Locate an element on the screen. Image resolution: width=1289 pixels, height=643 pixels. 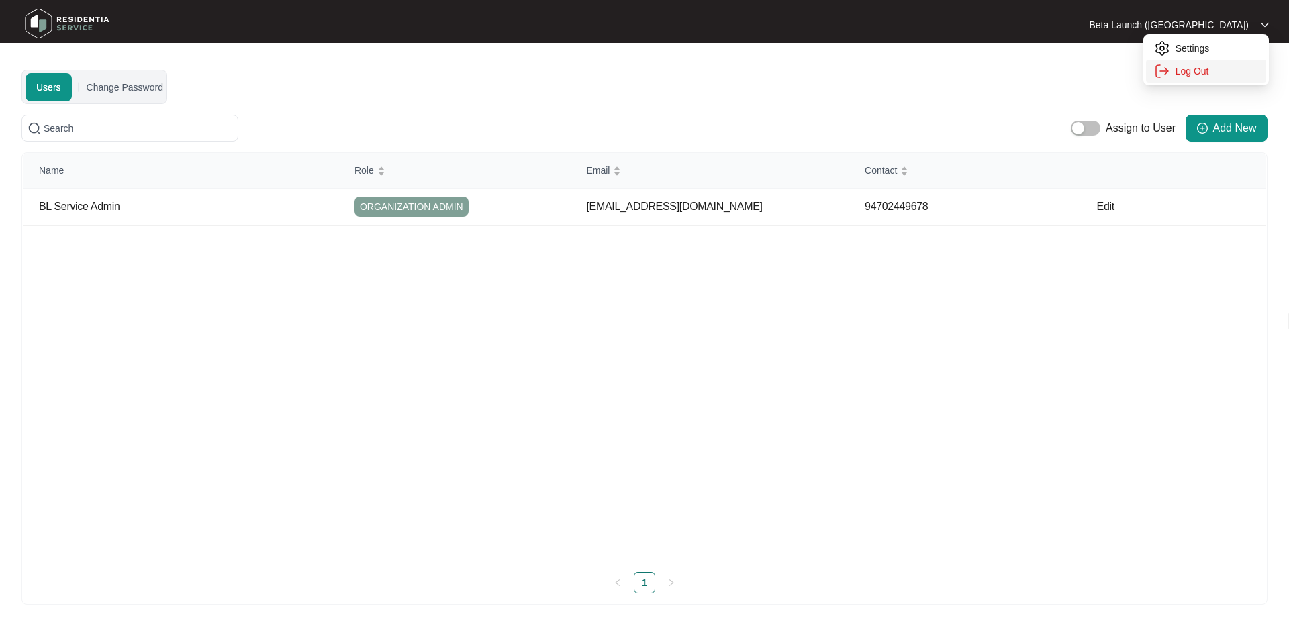
img: search-icon is located at coordinates (34, 128).